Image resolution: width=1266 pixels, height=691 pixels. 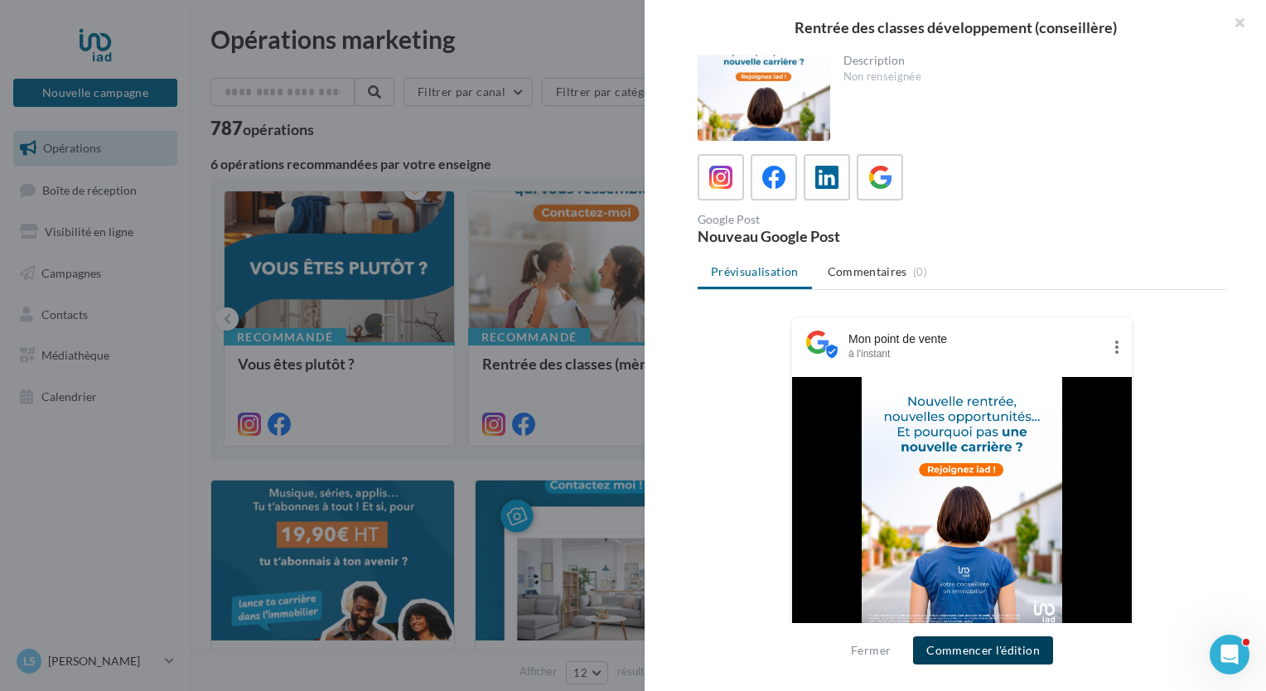 I want to click on div: à l'instant, so click(x=976, y=354).